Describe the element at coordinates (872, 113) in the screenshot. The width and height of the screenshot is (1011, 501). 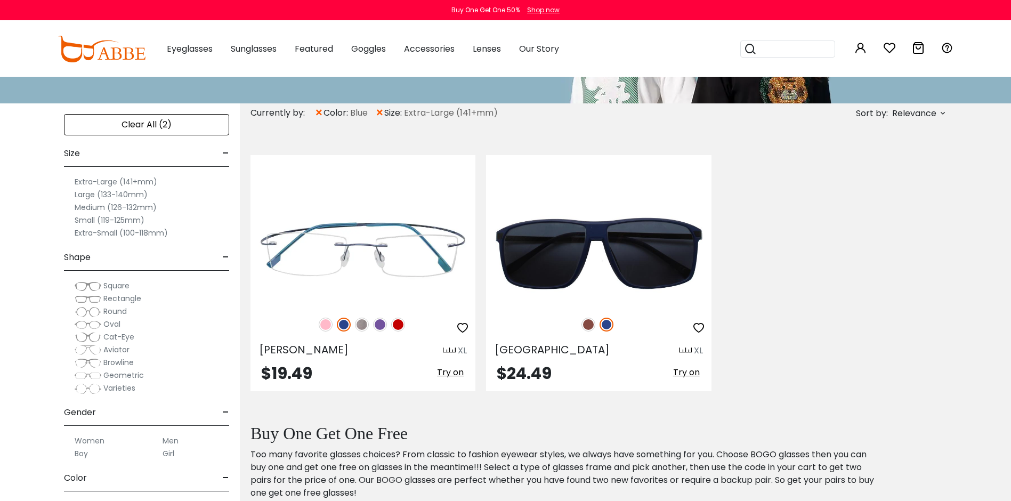
I see `span: Sort by:` at that location.